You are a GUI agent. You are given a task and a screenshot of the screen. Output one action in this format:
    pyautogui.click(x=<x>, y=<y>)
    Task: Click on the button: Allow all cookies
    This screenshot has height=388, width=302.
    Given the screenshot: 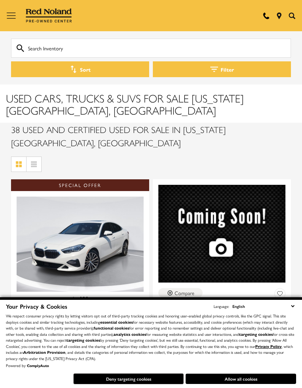 What is the action you would take?
    pyautogui.click(x=241, y=379)
    